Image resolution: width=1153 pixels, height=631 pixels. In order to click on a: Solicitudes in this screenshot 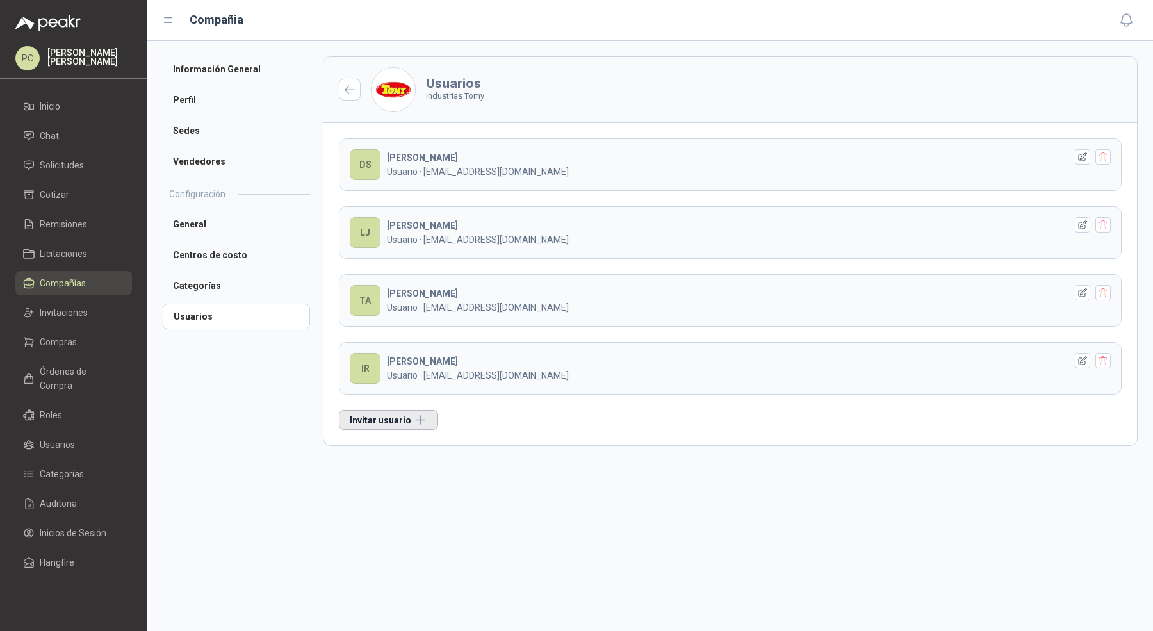, I will do `click(74, 165)`.